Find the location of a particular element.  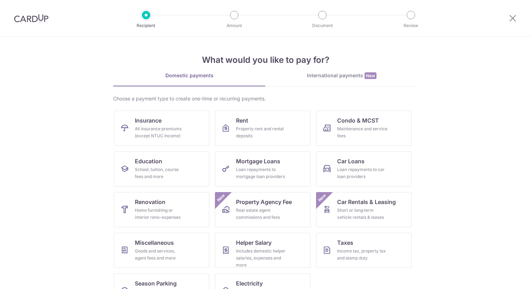

p: Document is located at coordinates (323, 26).